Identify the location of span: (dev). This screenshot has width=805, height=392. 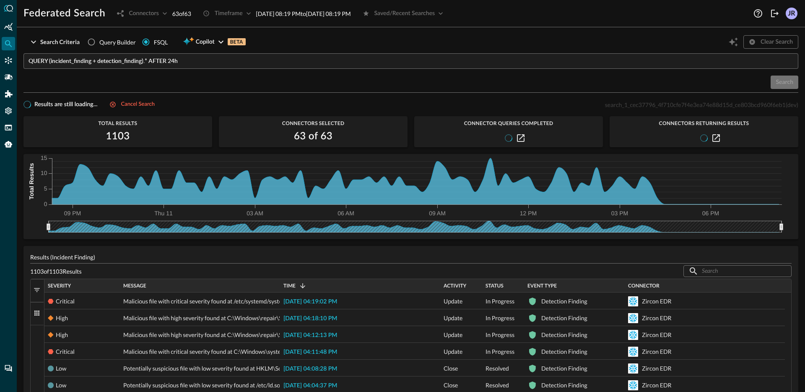
(792, 104).